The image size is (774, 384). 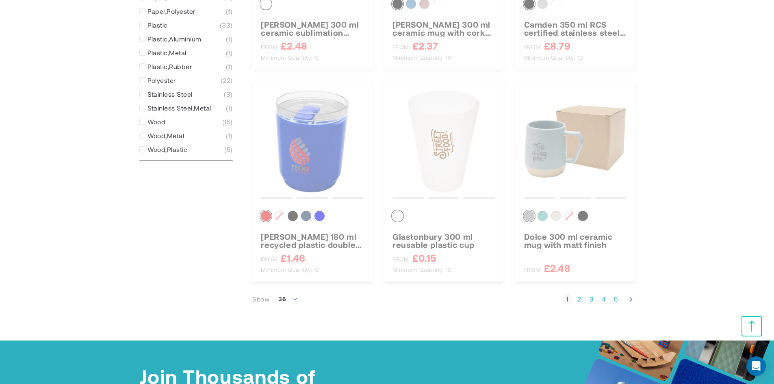 What do you see at coordinates (228, 94) in the screenshot?
I see `span: 3` at bounding box center [228, 94].